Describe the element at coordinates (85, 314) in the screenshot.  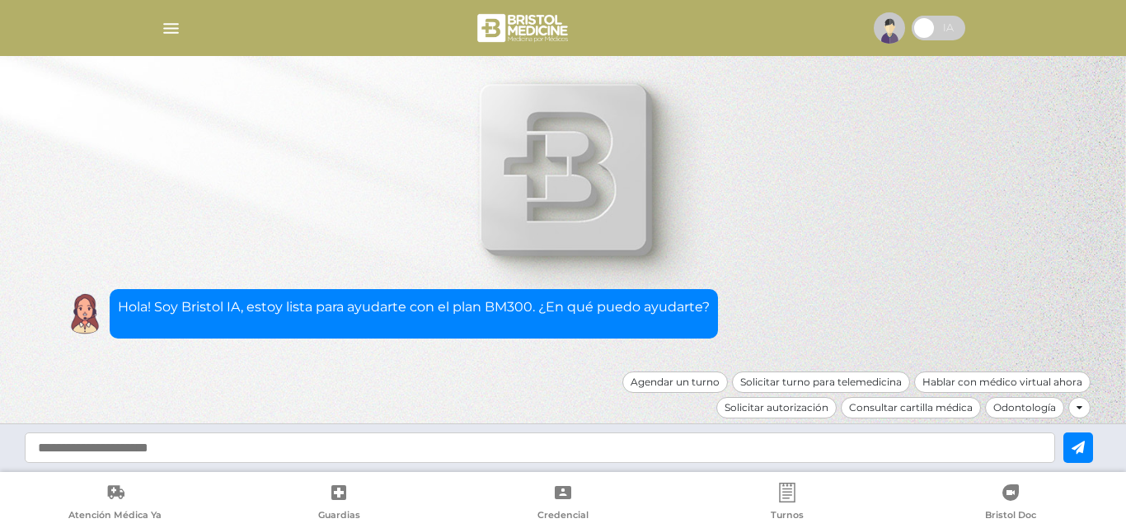
I see `img: Cober IA` at that location.